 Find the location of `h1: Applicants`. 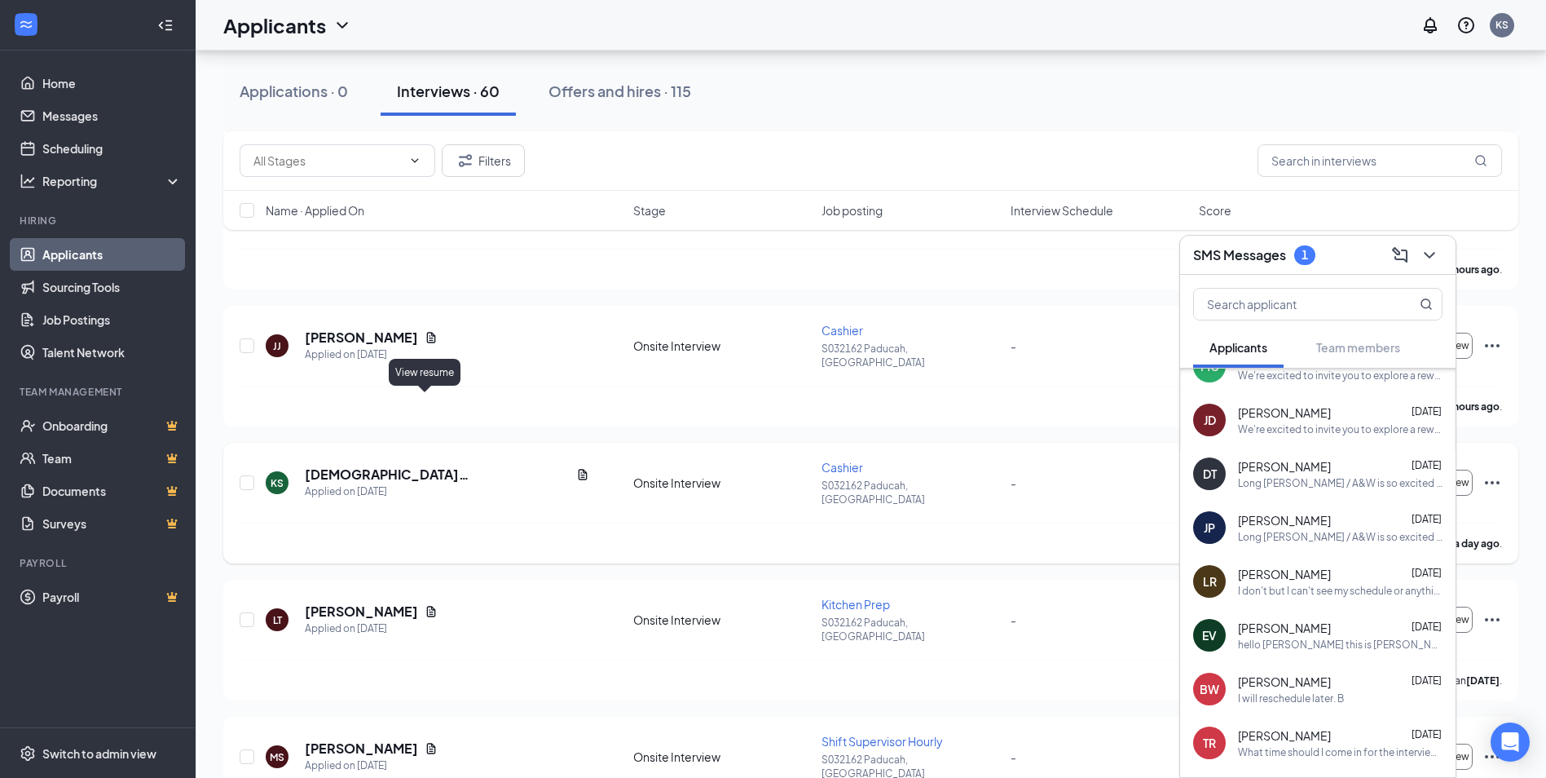

h1: Applicants is located at coordinates (275, 25).